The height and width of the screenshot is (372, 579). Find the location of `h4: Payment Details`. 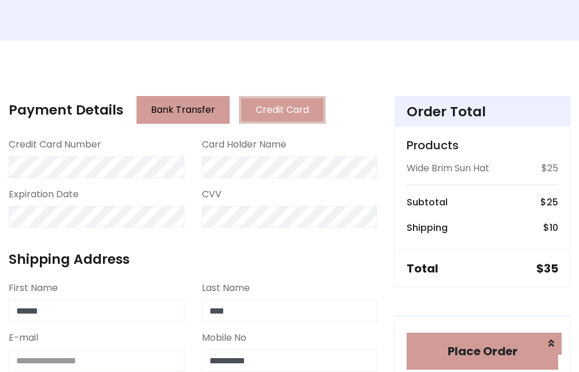

h4: Payment Details is located at coordinates (66, 110).